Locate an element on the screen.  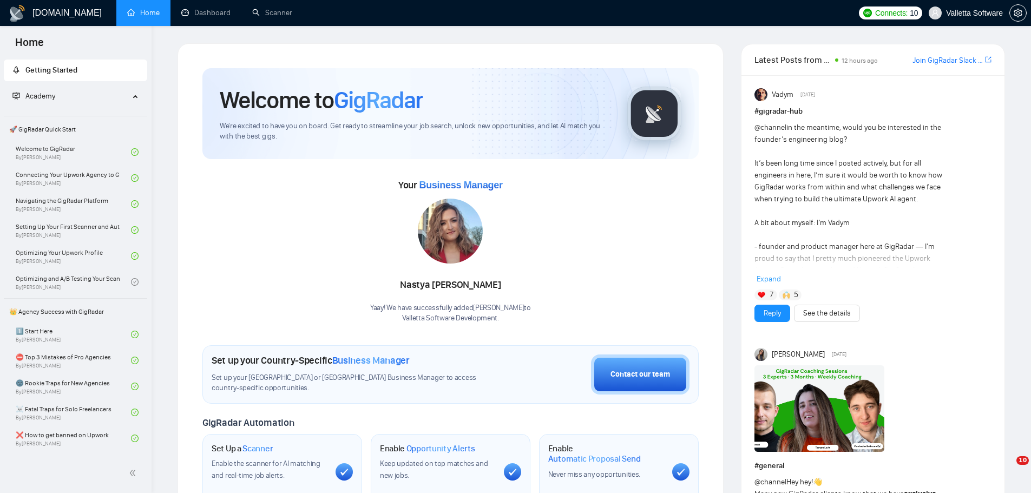
span: 12 hours ago is located at coordinates (859, 61).